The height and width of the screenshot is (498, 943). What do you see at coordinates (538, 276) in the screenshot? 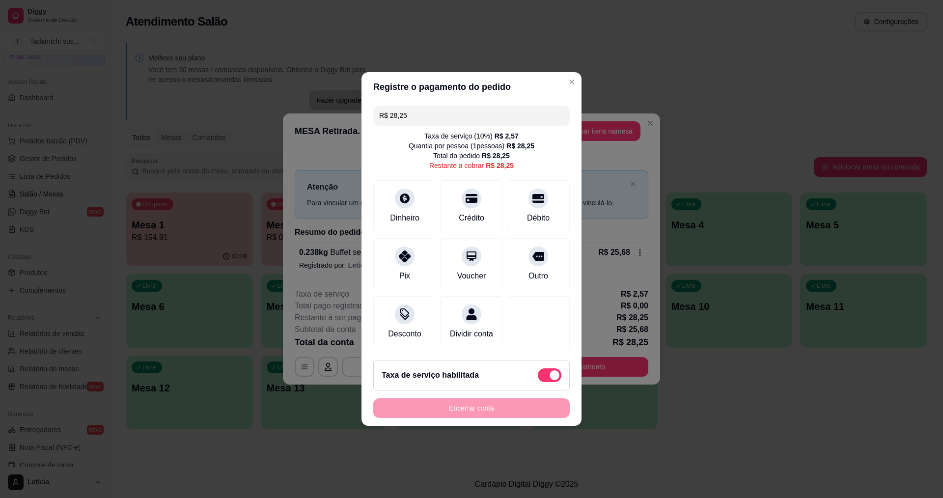
I see `div: Outro` at bounding box center [538, 276].